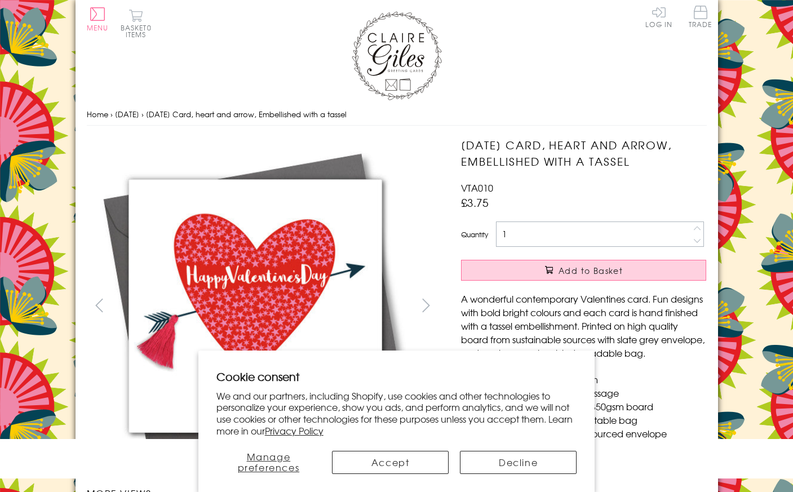  Describe the element at coordinates (98, 19) in the screenshot. I see `button: Menu` at that location.